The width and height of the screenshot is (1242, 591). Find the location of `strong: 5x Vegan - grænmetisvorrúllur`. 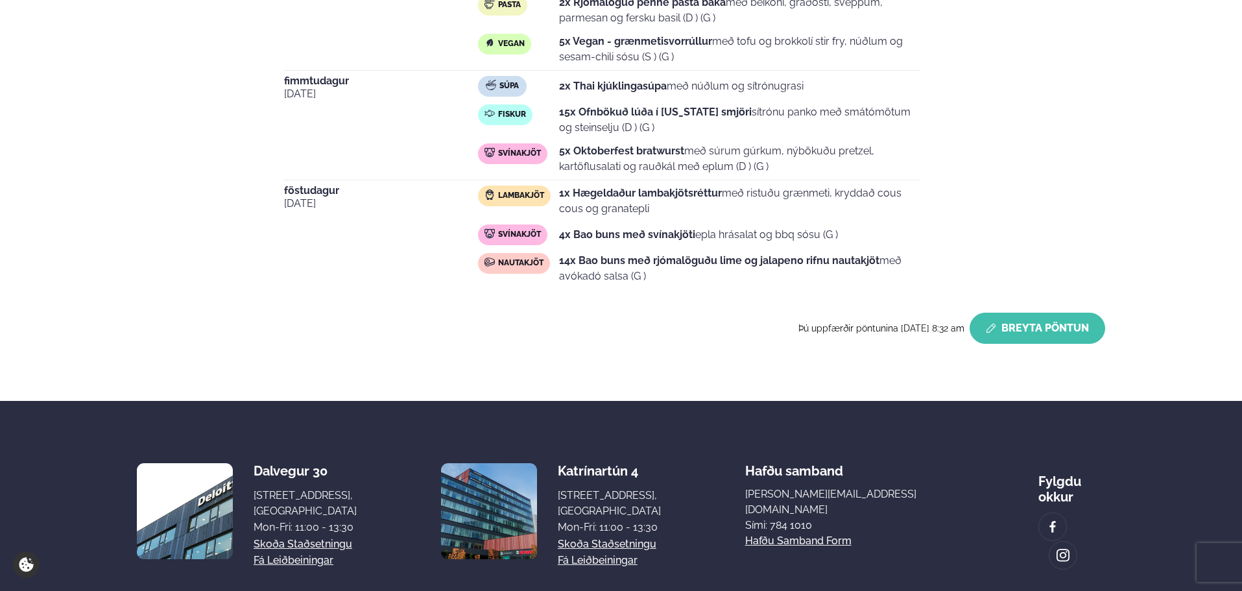

strong: 5x Vegan - grænmetisvorrúllur is located at coordinates (635, 41).